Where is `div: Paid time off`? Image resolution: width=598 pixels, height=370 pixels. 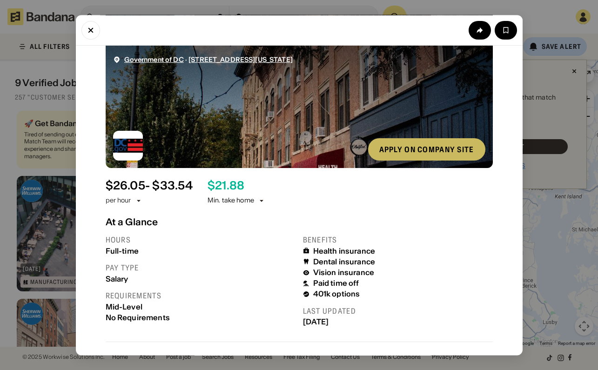
div: Paid time off is located at coordinates (336, 283).